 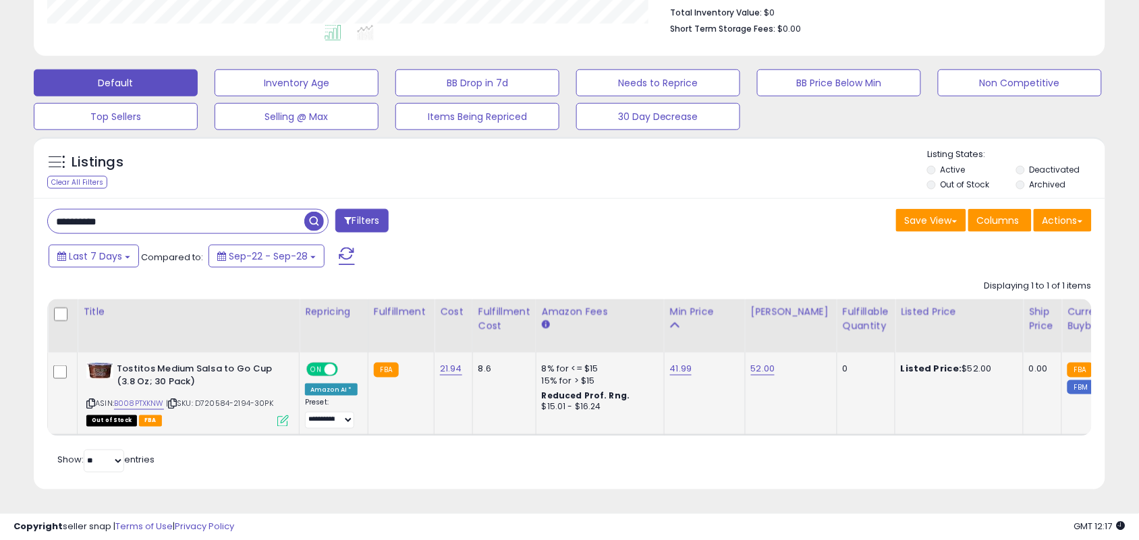 I want to click on div: $15.01 - $16.24, so click(x=598, y=407).